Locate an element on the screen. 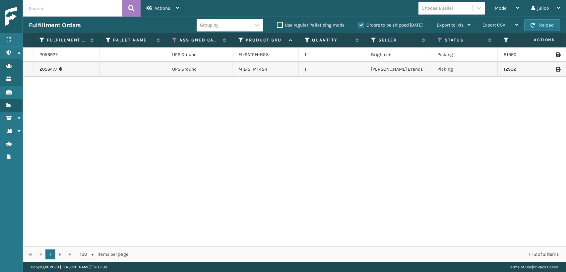 The image size is (566, 272). h3: Fulfillment Orders is located at coordinates (55, 25).